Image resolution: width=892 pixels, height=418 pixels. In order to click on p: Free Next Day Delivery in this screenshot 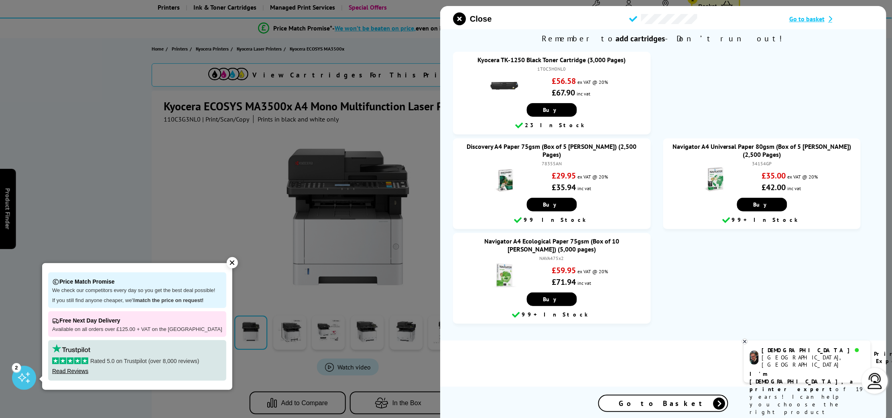, I will do `click(137, 321)`.